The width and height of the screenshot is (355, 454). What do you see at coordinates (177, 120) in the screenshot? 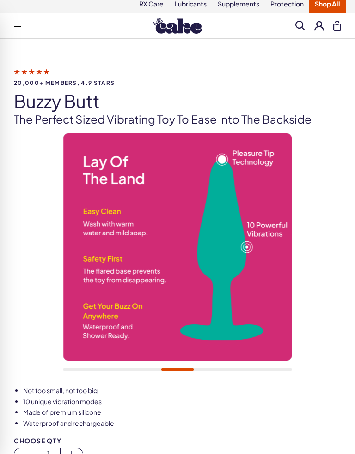
I see `p: The perfect sized vibrating toy to ease into the backside` at bounding box center [177, 120].